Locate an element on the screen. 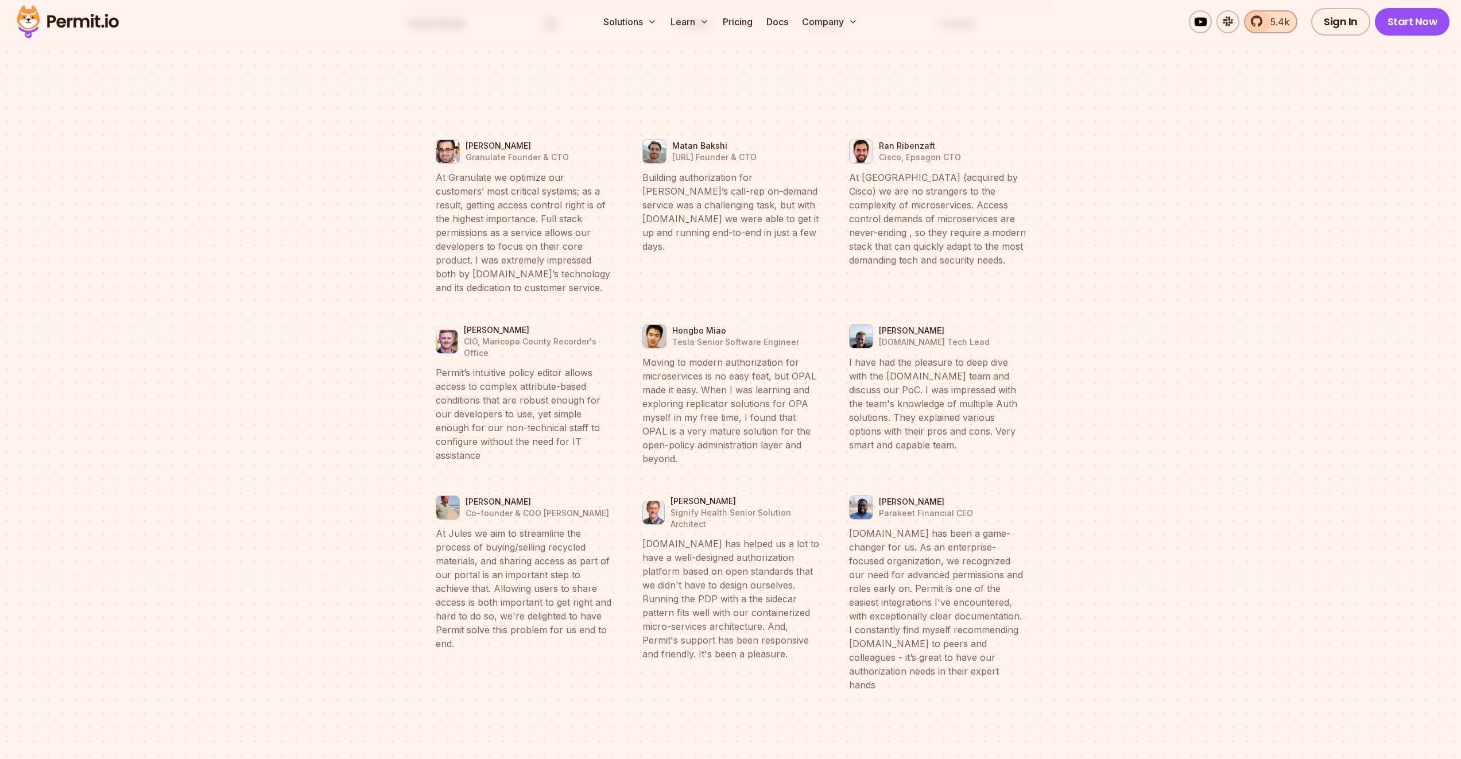  a: Docs is located at coordinates (777, 22).